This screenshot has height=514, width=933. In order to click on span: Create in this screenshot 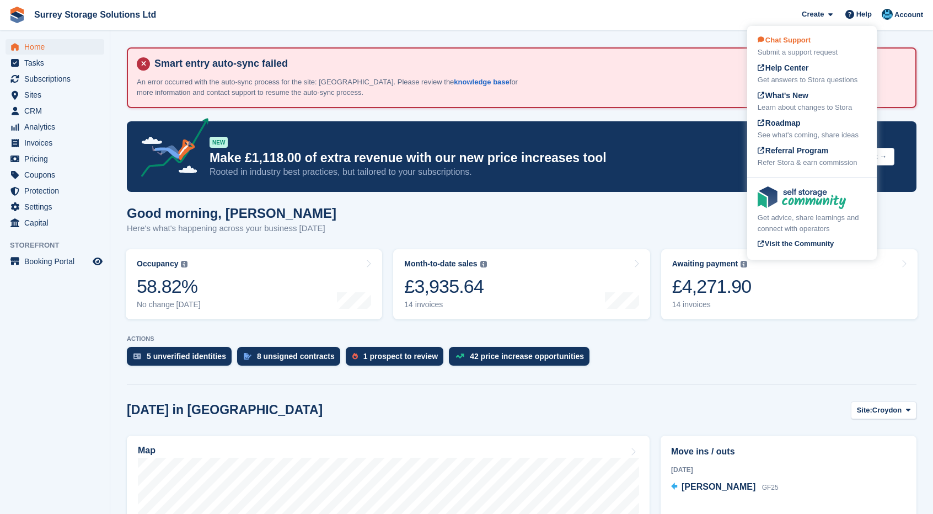, I will do `click(813, 14)`.